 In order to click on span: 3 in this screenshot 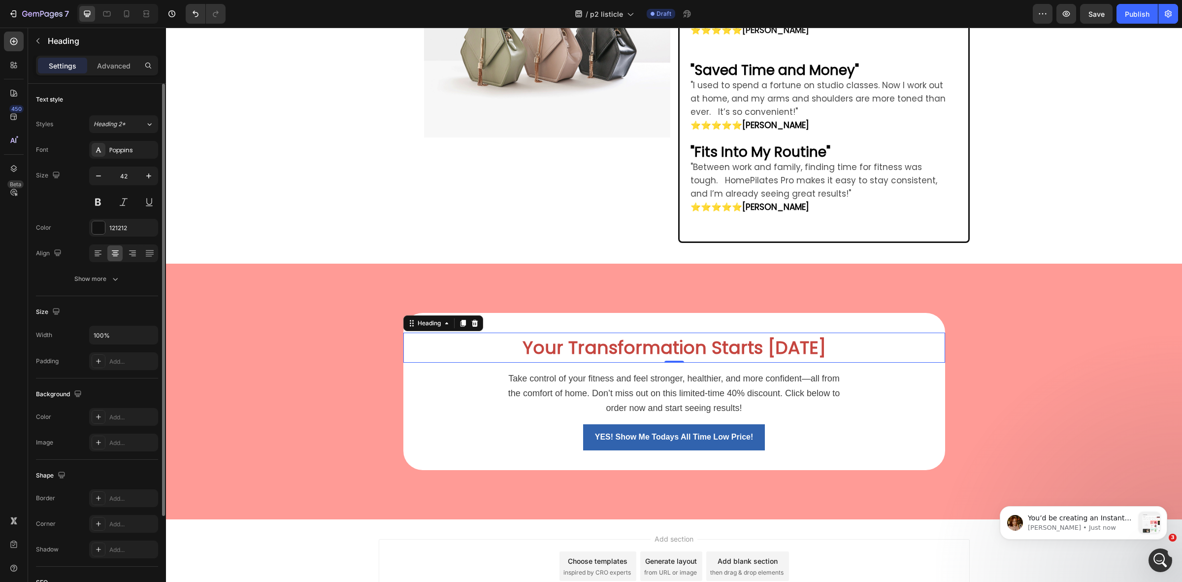, I will do `click(1173, 537)`.